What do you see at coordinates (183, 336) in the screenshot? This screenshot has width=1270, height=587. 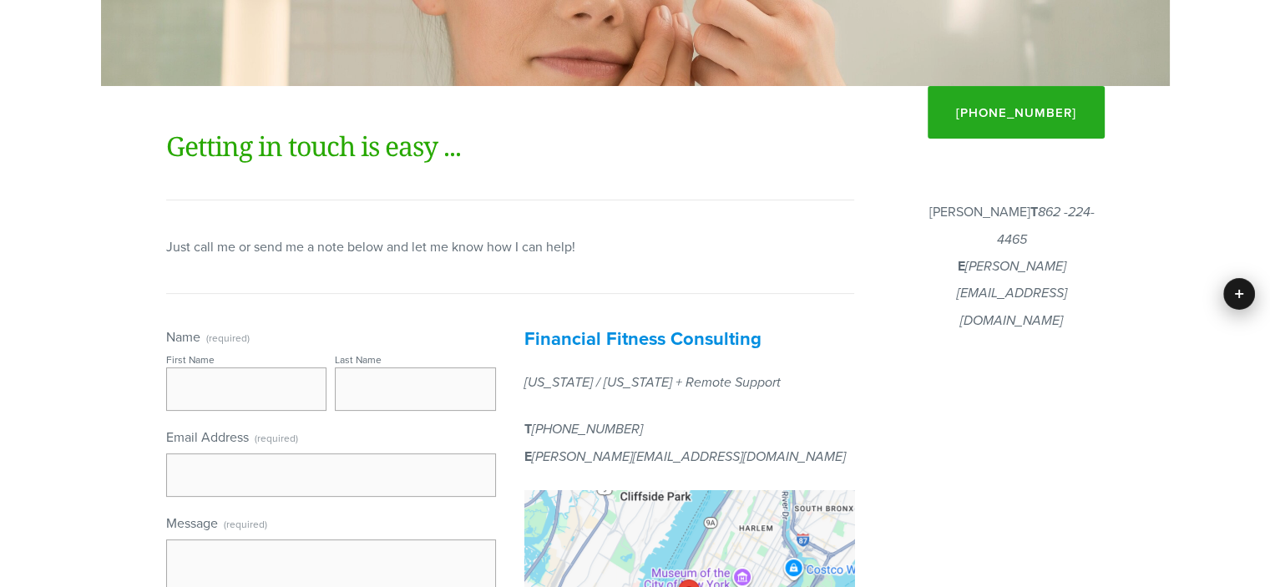 I see `span: Name` at bounding box center [183, 336].